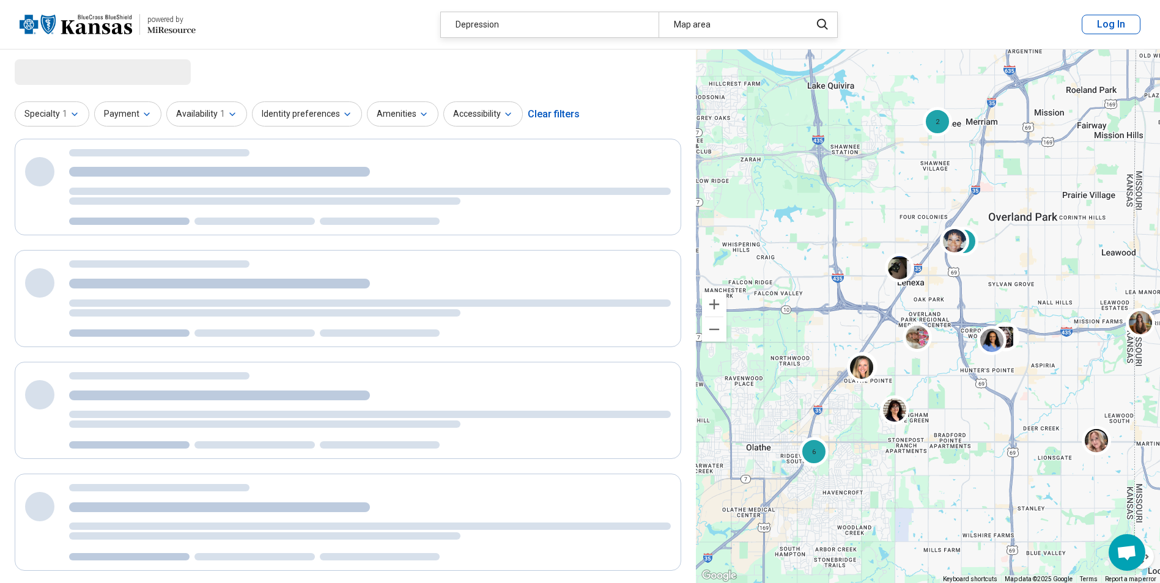 The width and height of the screenshot is (1160, 583). What do you see at coordinates (553, 114) in the screenshot?
I see `div: Clear filters` at bounding box center [553, 114].